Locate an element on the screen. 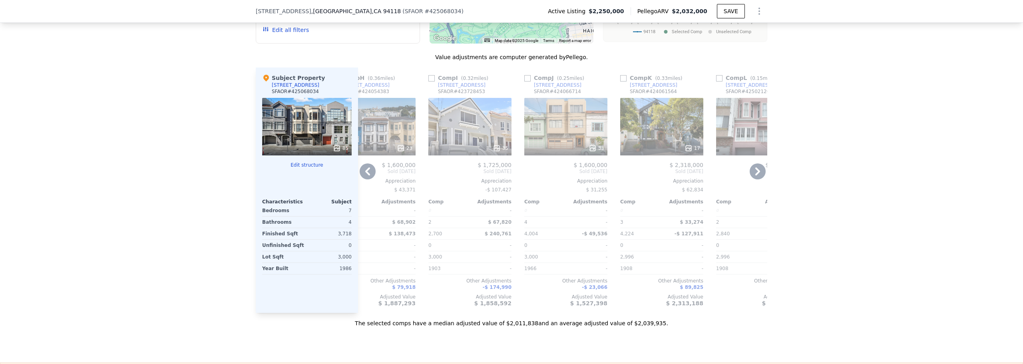 The width and height of the screenshot is (1023, 364). span: $ 33,274 is located at coordinates (692, 222).